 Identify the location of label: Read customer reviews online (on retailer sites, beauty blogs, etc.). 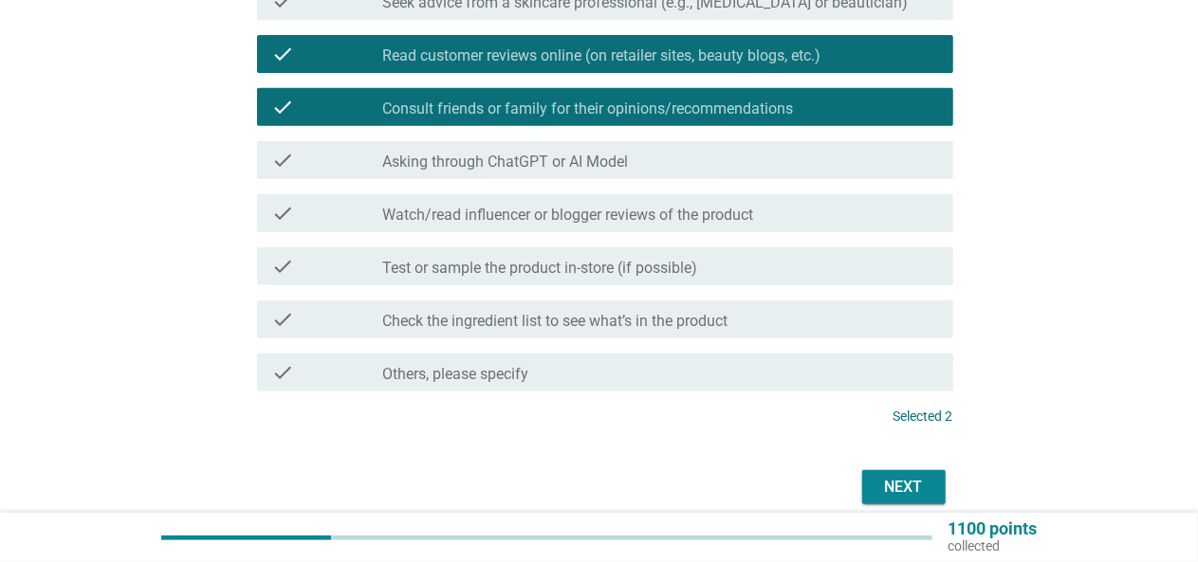
(602, 56).